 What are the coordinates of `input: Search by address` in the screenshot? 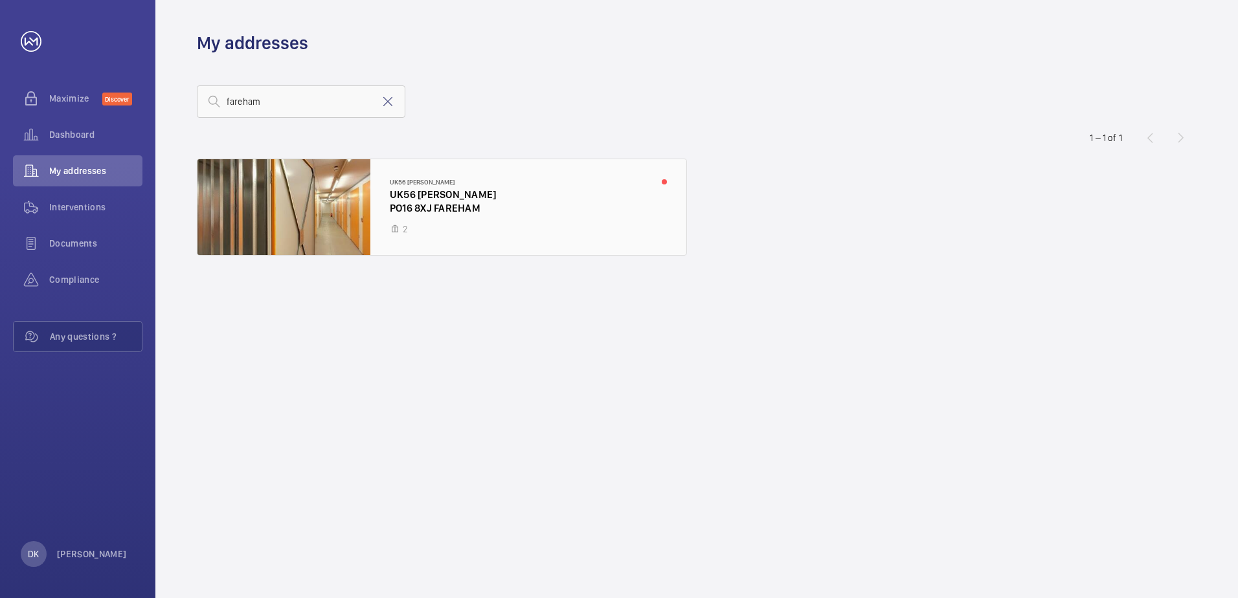 It's located at (301, 102).